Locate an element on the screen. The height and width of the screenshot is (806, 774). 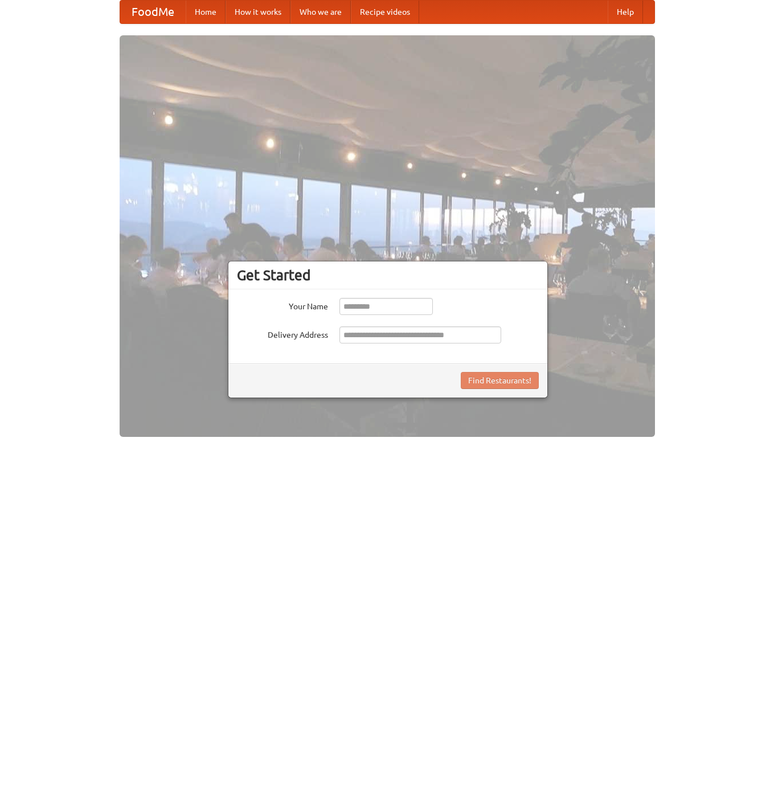
a: Help is located at coordinates (625, 12).